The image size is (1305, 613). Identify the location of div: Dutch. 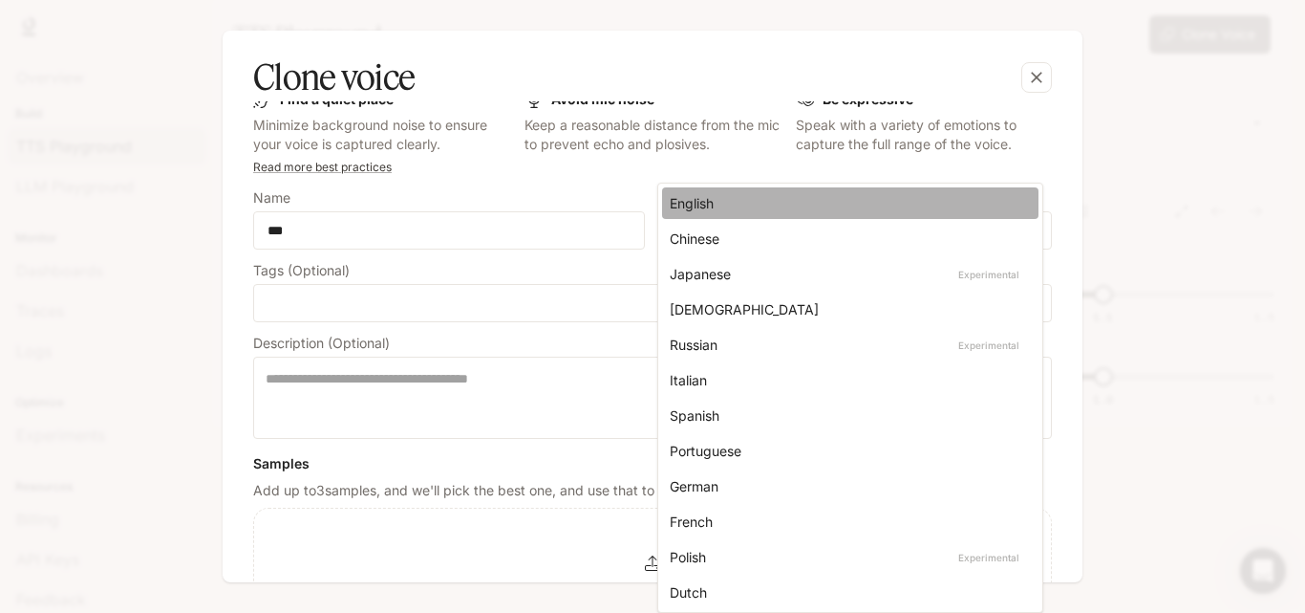
(847, 592).